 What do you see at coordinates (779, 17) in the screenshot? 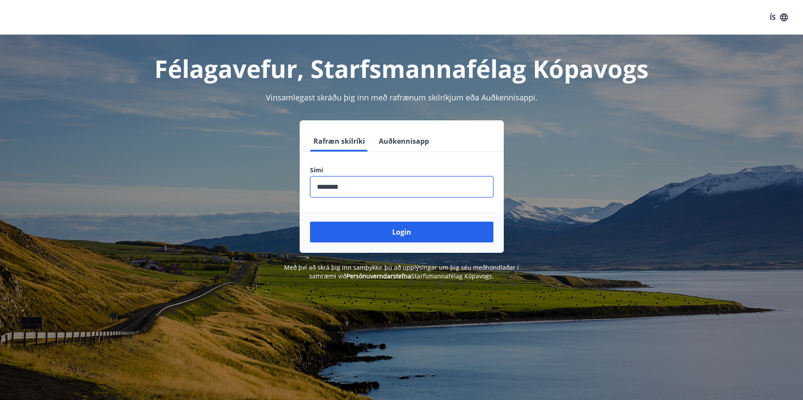
I see `button: ÍS` at bounding box center [779, 17].